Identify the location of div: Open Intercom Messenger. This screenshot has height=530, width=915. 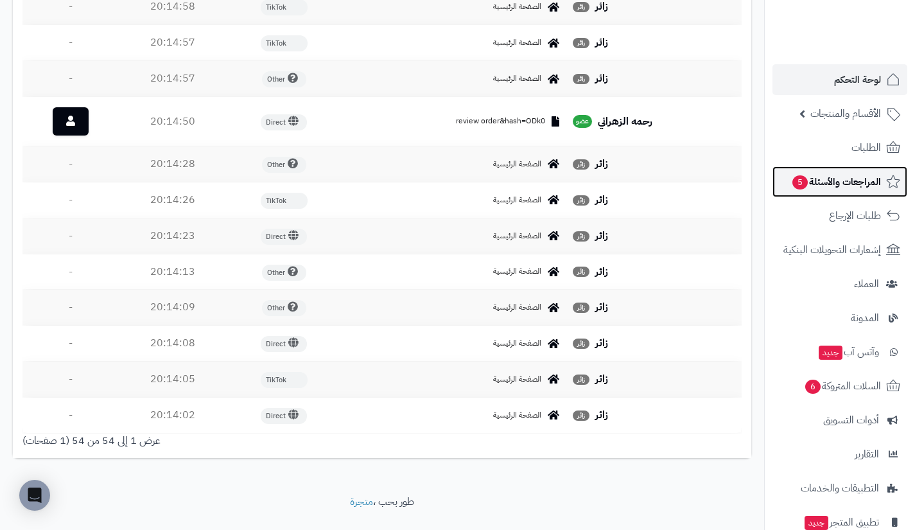
(35, 495).